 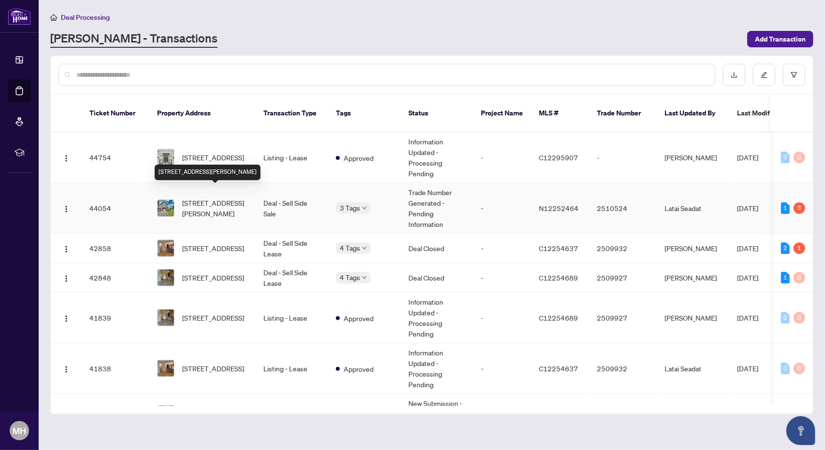 What do you see at coordinates (558, 157) in the screenshot?
I see `span: C12295907` at bounding box center [558, 157].